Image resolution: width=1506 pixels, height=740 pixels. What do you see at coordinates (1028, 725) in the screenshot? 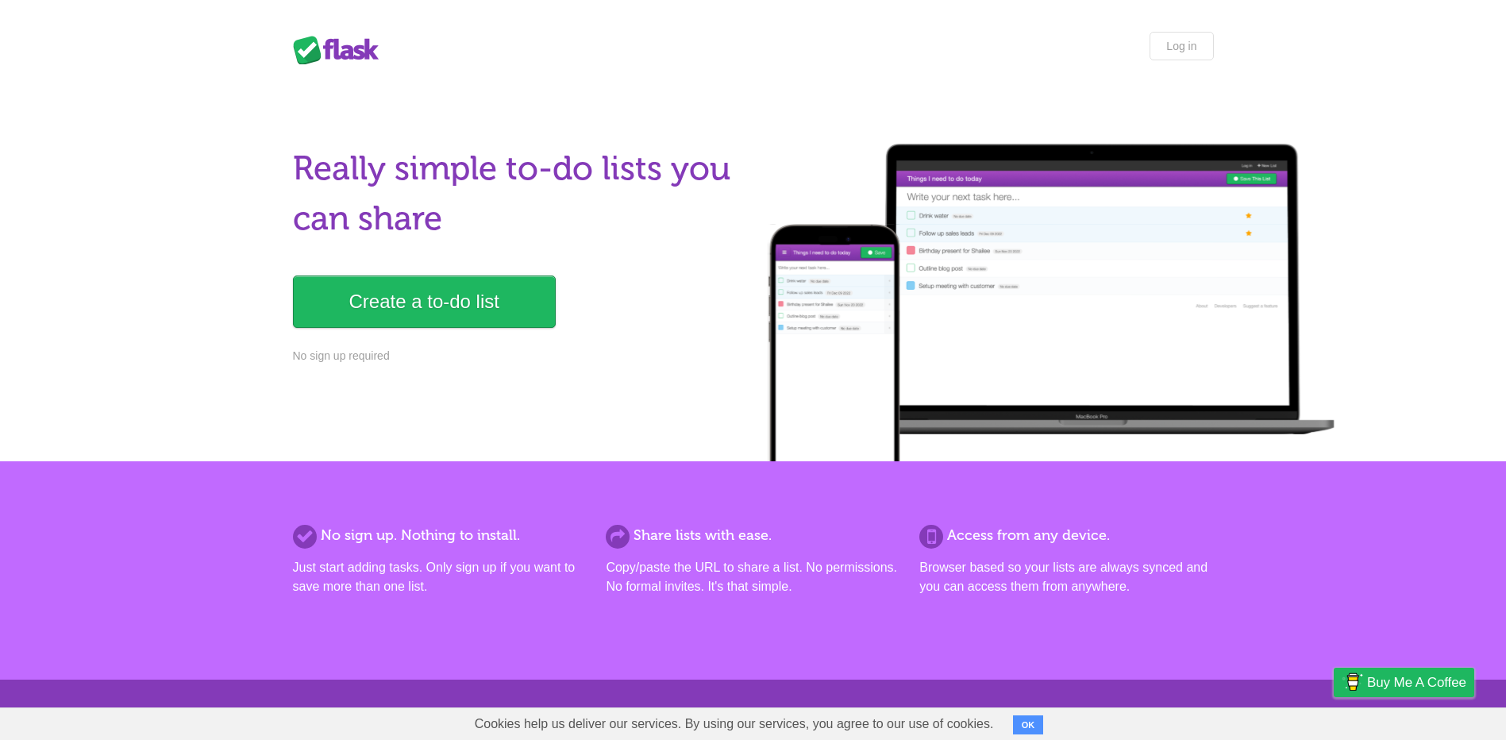
I see `button: OK` at bounding box center [1028, 725].